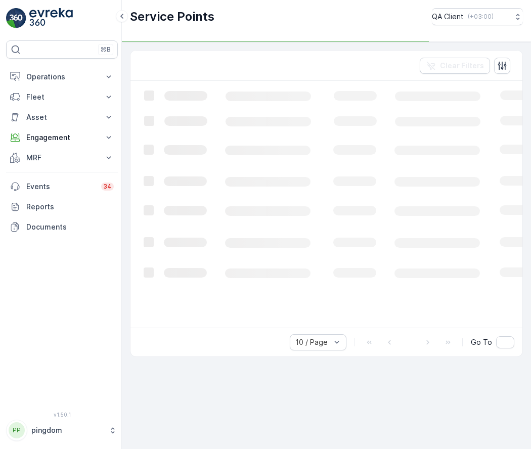 The width and height of the screenshot is (531, 449). What do you see at coordinates (480, 17) in the screenshot?
I see `p: ( +03:00 )` at bounding box center [480, 17].